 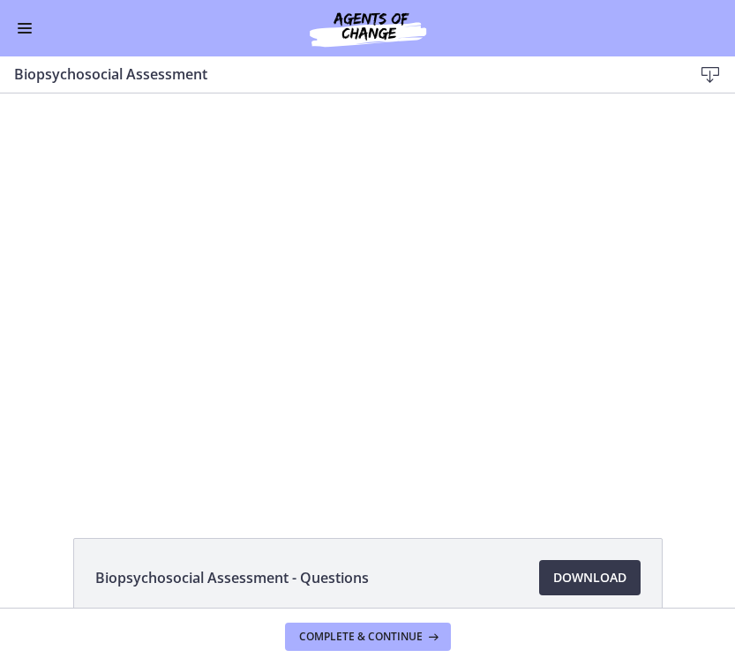 What do you see at coordinates (590, 578) in the screenshot?
I see `a: Download` at bounding box center [590, 578].